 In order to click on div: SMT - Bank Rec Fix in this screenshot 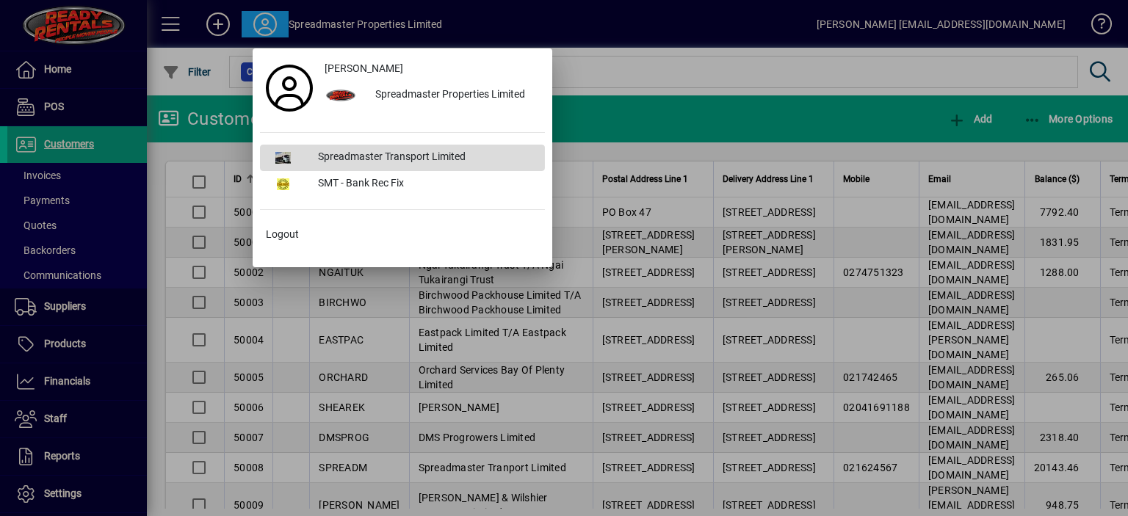, I will do `click(425, 184)`.